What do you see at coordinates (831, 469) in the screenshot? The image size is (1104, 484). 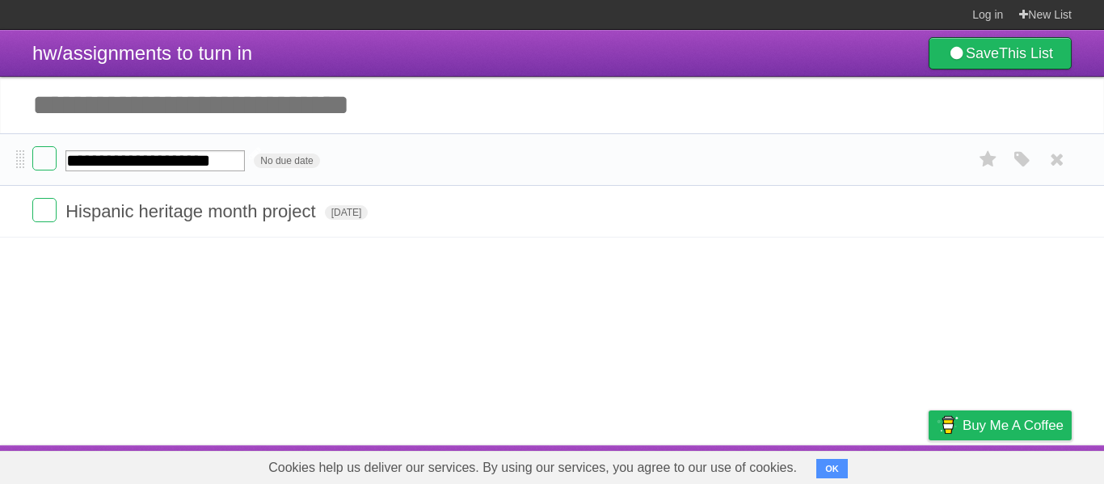 I see `button: OK` at bounding box center [831, 469].